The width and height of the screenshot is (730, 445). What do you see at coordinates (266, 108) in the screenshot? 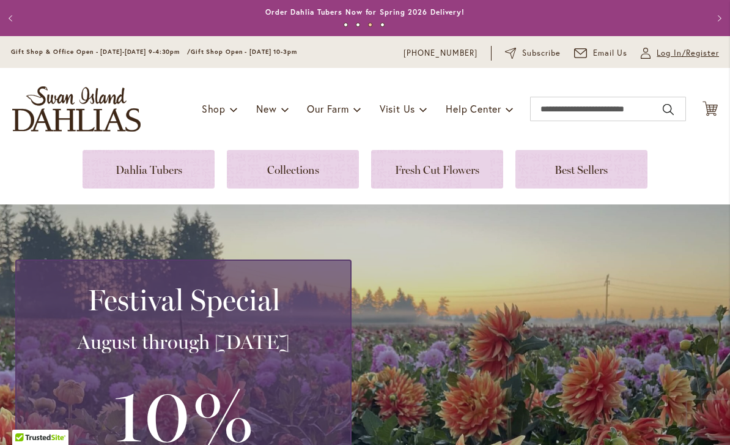
I see `span: New` at bounding box center [266, 108].